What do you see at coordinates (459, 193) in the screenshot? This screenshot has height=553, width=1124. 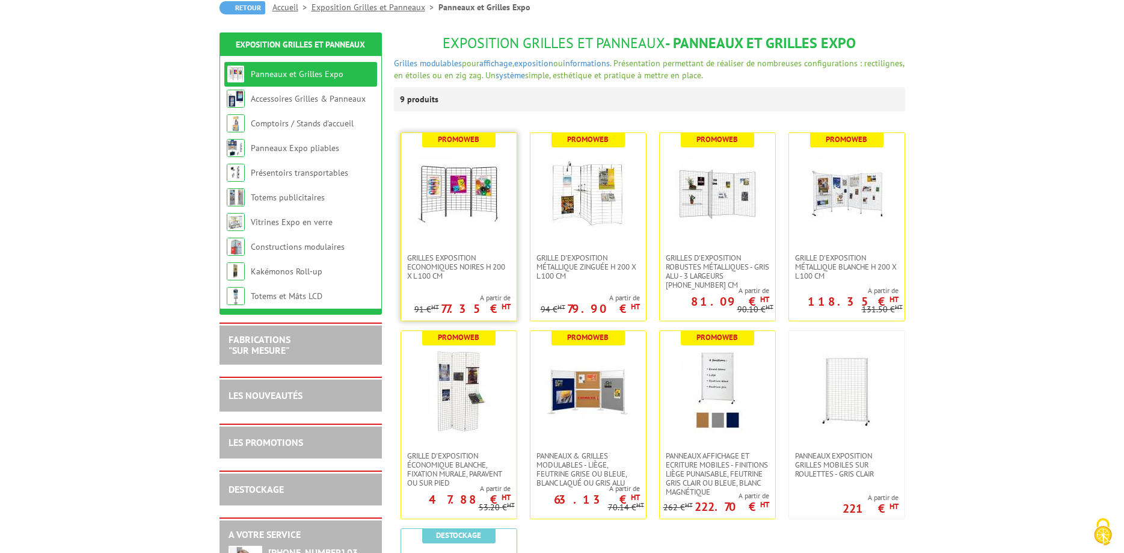 I see `img: Grilles Exposition Economiques Noires H 200 x L 100 cm` at bounding box center [459, 193].